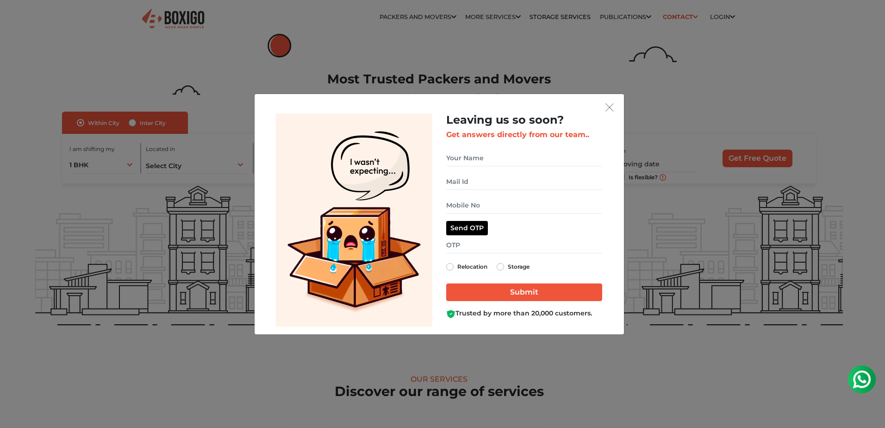 This screenshot has width=885, height=428. I want to click on button: Send OTP, so click(467, 228).